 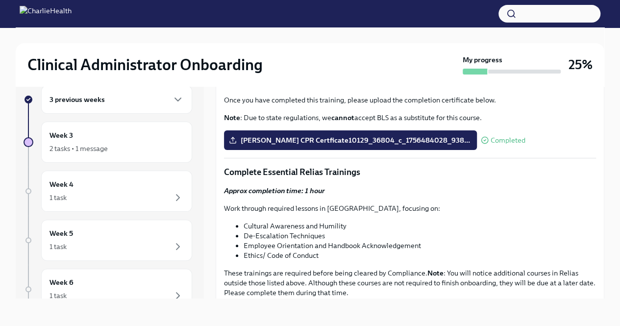 I want to click on strong: cannot, so click(x=343, y=118).